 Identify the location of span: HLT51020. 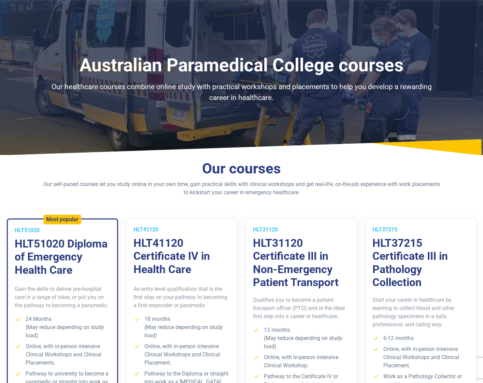
(27, 230).